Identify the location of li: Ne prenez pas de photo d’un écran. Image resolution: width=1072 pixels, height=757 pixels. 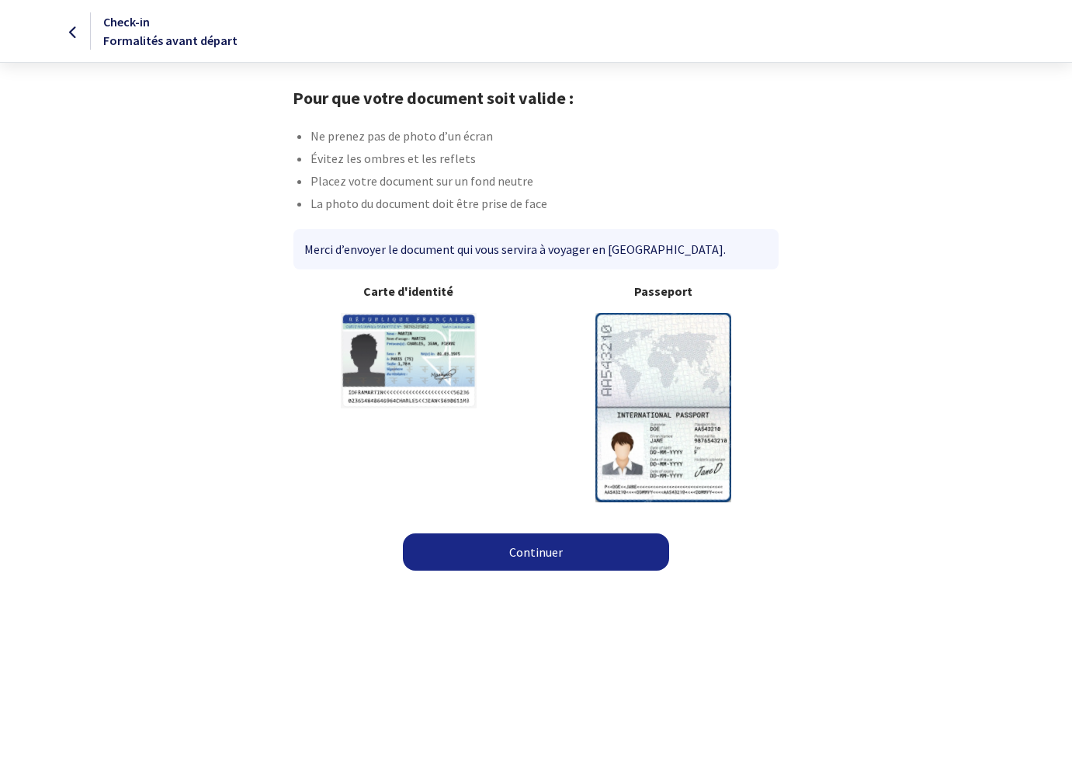
(545, 137).